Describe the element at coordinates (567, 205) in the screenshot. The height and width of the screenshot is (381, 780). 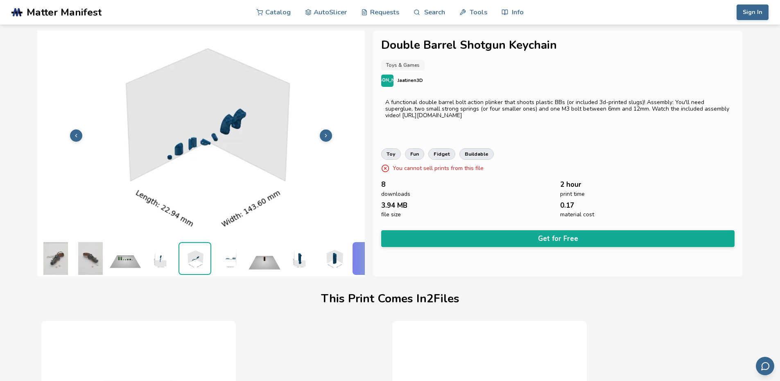
I see `span: 0.17` at that location.